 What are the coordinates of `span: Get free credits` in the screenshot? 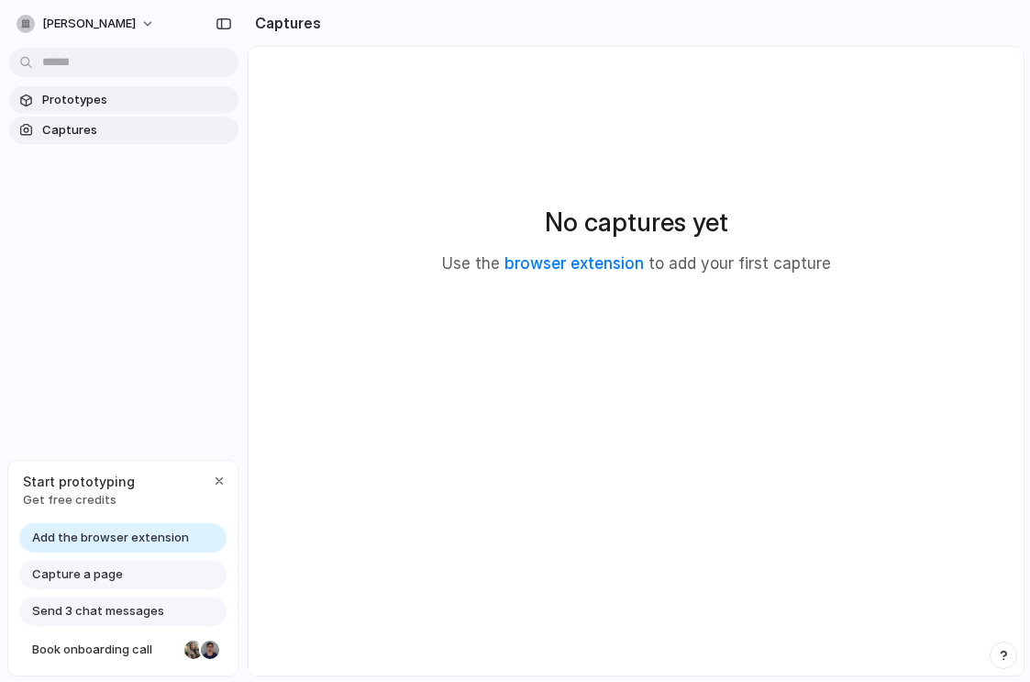 It's located at (79, 500).